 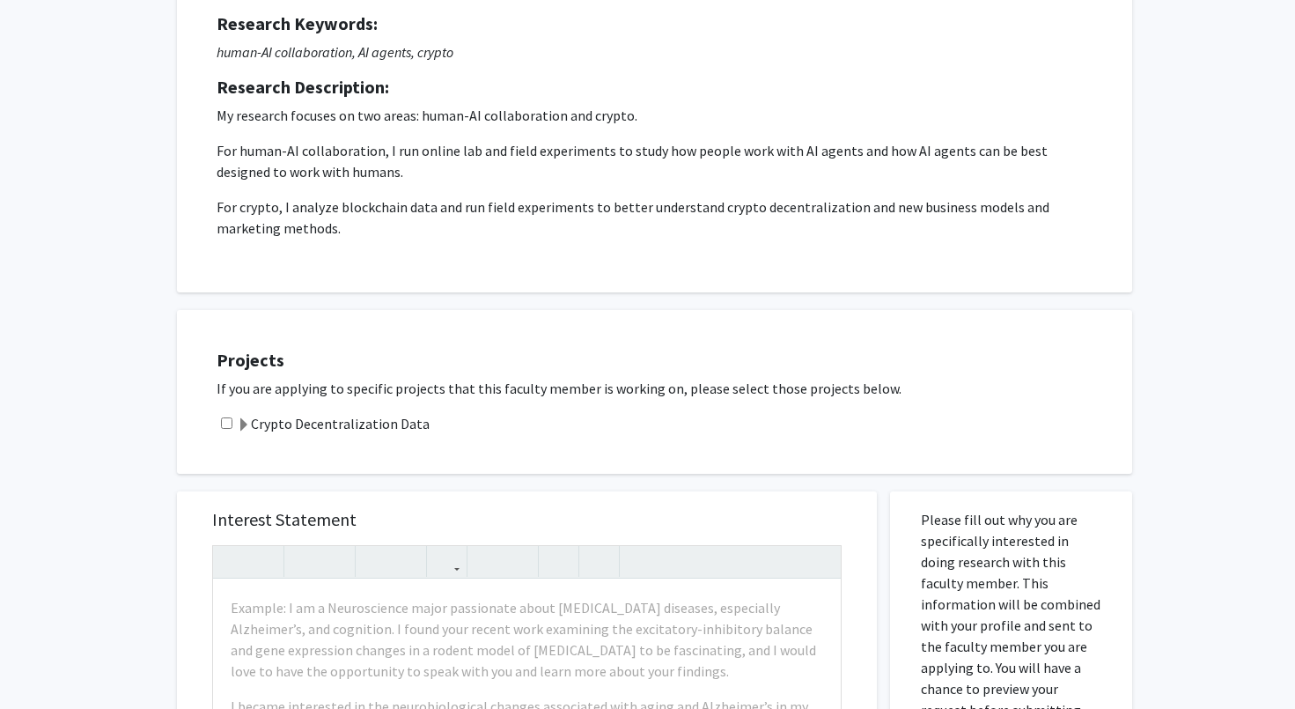 I want to click on button: Insert horizontal rule, so click(x=599, y=561).